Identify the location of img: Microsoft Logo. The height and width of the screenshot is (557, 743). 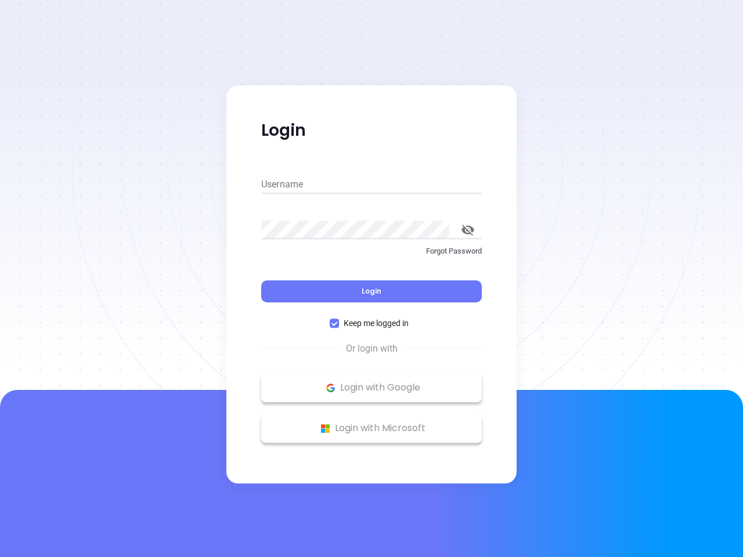
(325, 429).